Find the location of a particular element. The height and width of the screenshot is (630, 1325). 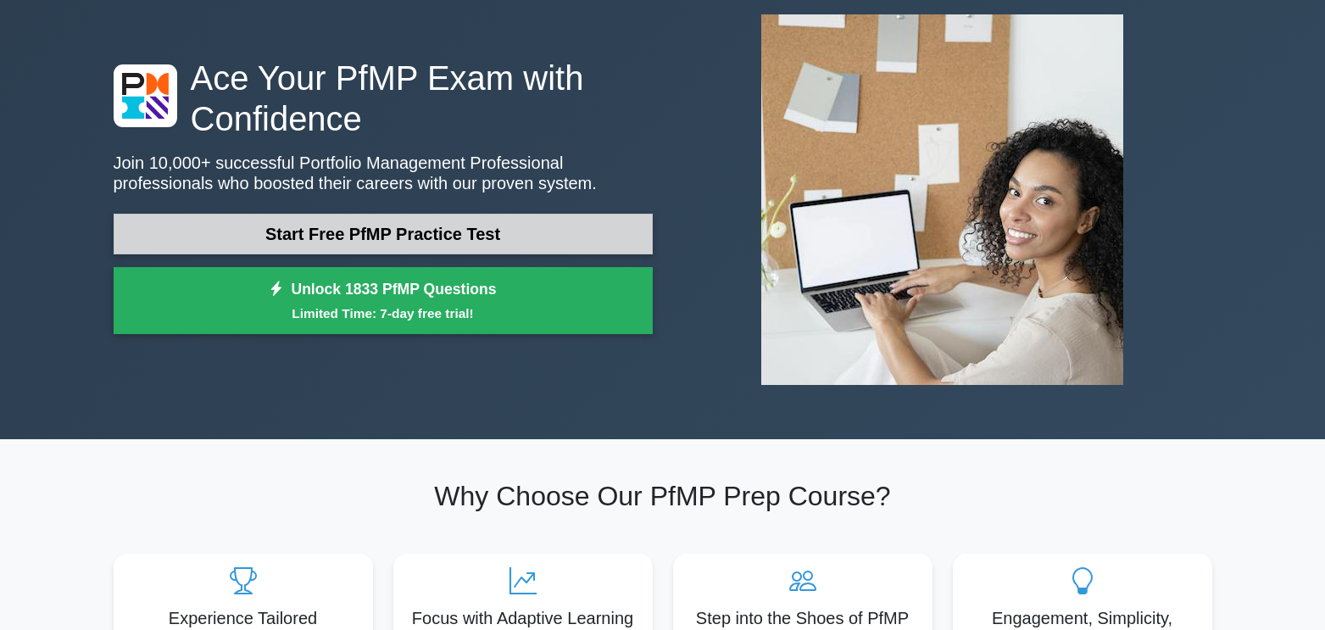

a: Start Free PfMP Practice Test is located at coordinates (383, 234).